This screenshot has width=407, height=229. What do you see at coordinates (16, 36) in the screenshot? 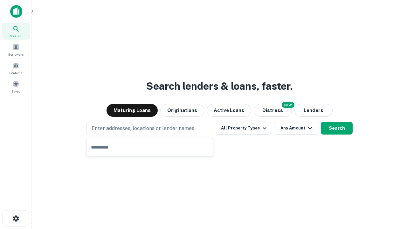
I see `span: Search` at bounding box center [16, 36].